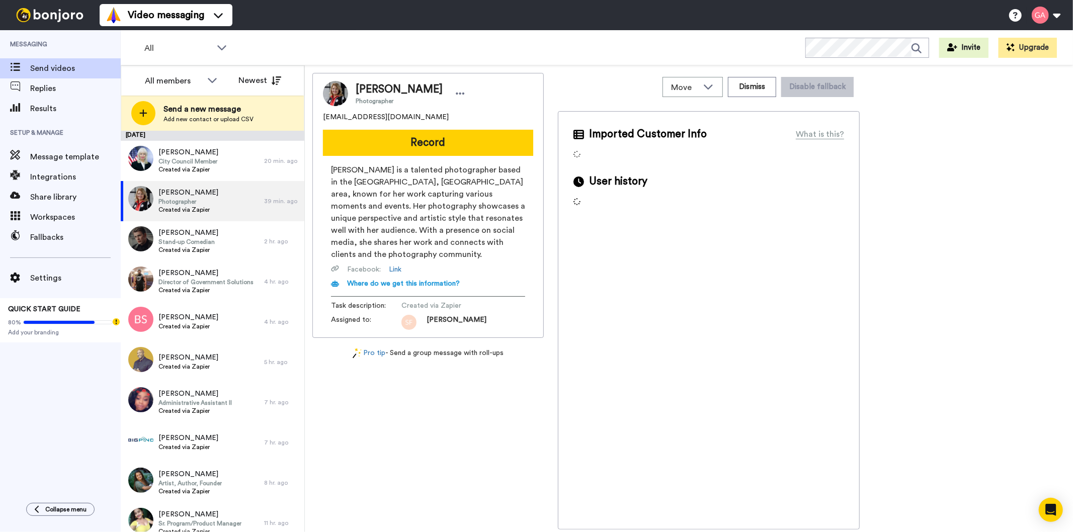  What do you see at coordinates (190, 483) in the screenshot?
I see `span: Artist, Author, Founder` at bounding box center [190, 483].